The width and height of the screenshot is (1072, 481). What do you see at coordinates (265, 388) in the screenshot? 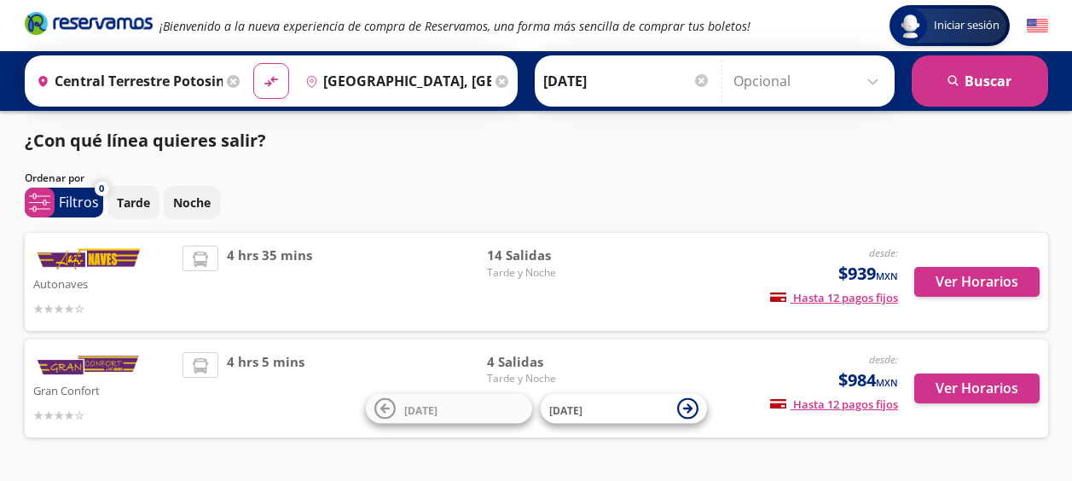
I see `span: 4 hrs 5 mins` at bounding box center [265, 388].